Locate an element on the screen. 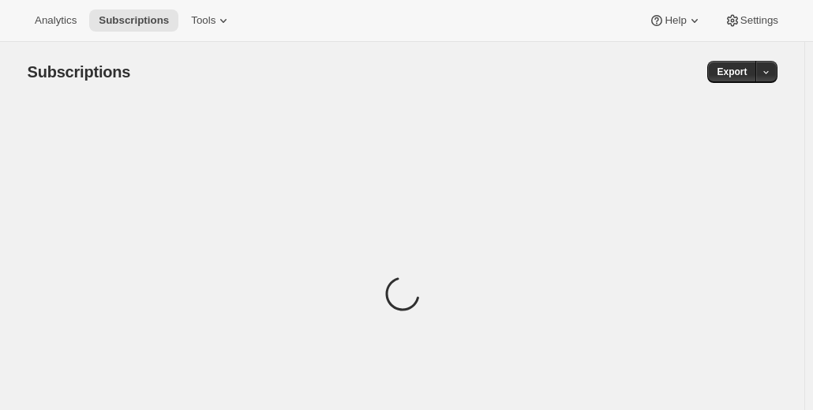 This screenshot has width=813, height=410. span: Tools is located at coordinates (203, 21).